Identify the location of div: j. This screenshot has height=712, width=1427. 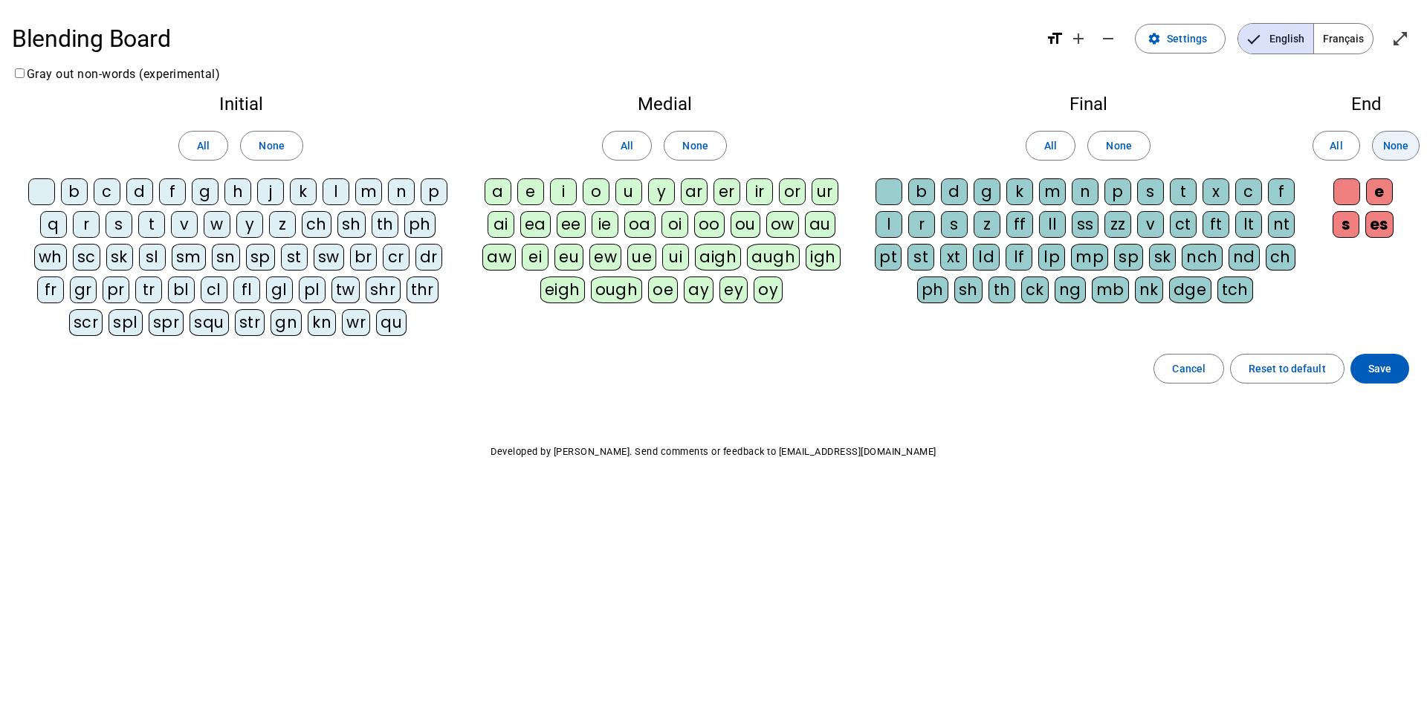
(271, 192).